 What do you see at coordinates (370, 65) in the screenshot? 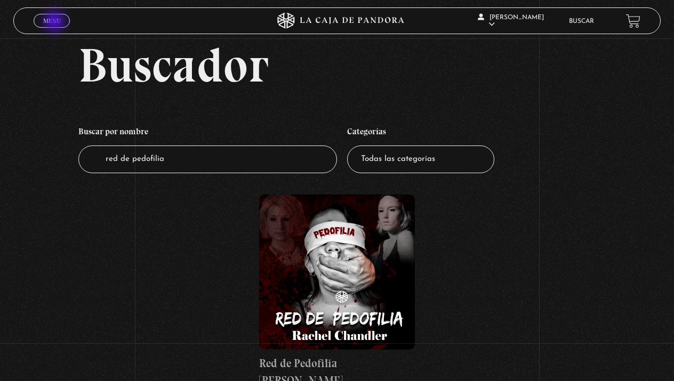
I see `h2: Buscador` at bounding box center [370, 65].